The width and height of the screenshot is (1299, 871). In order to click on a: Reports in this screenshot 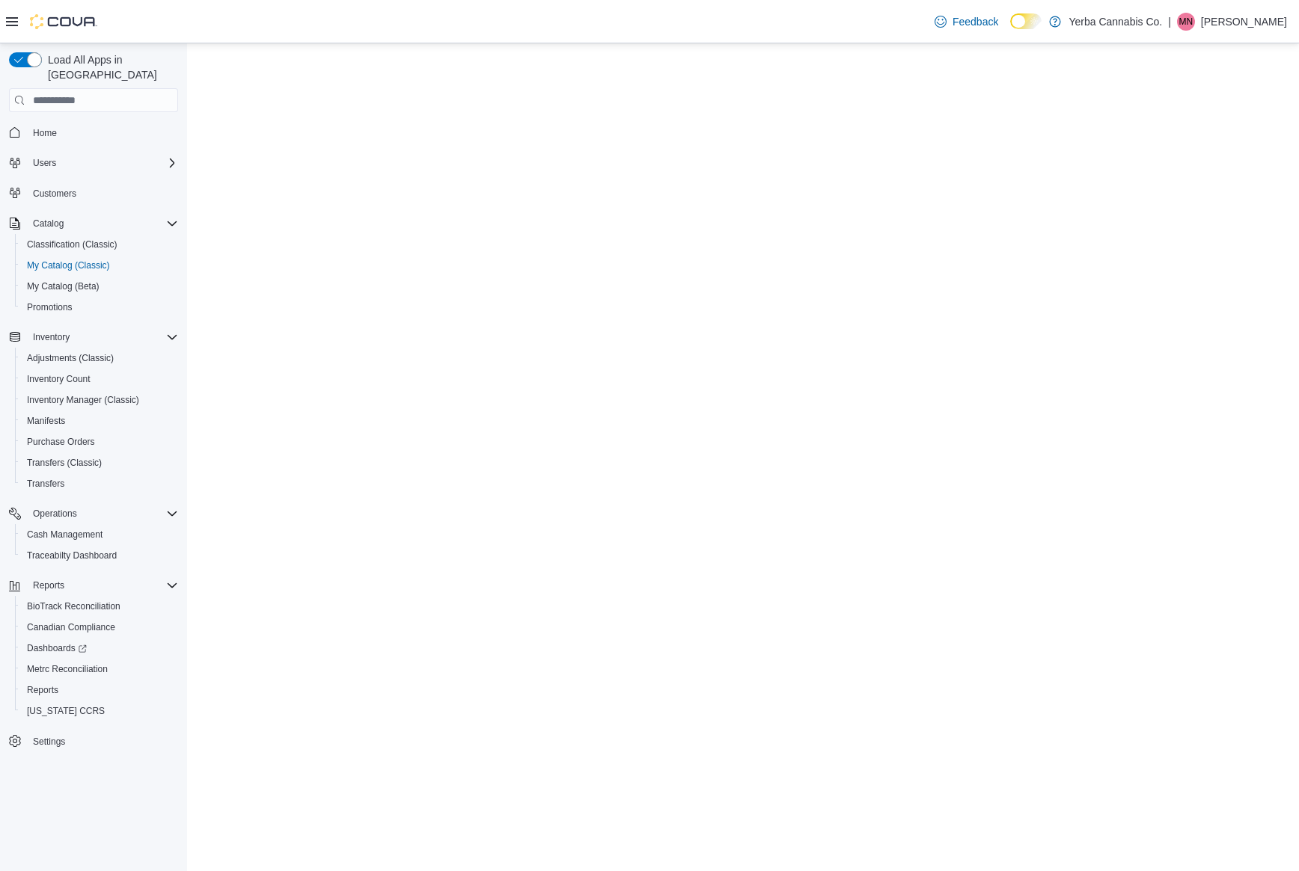, I will do `click(43, 690)`.